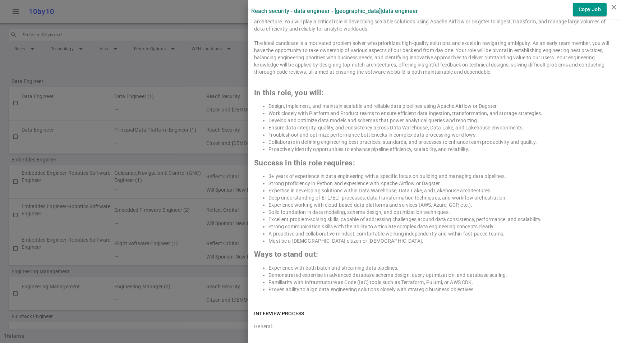  Describe the element at coordinates (442, 212) in the screenshot. I see `li: Solid foundation in data modeling, schema design, and optimization techniques.` at that location.